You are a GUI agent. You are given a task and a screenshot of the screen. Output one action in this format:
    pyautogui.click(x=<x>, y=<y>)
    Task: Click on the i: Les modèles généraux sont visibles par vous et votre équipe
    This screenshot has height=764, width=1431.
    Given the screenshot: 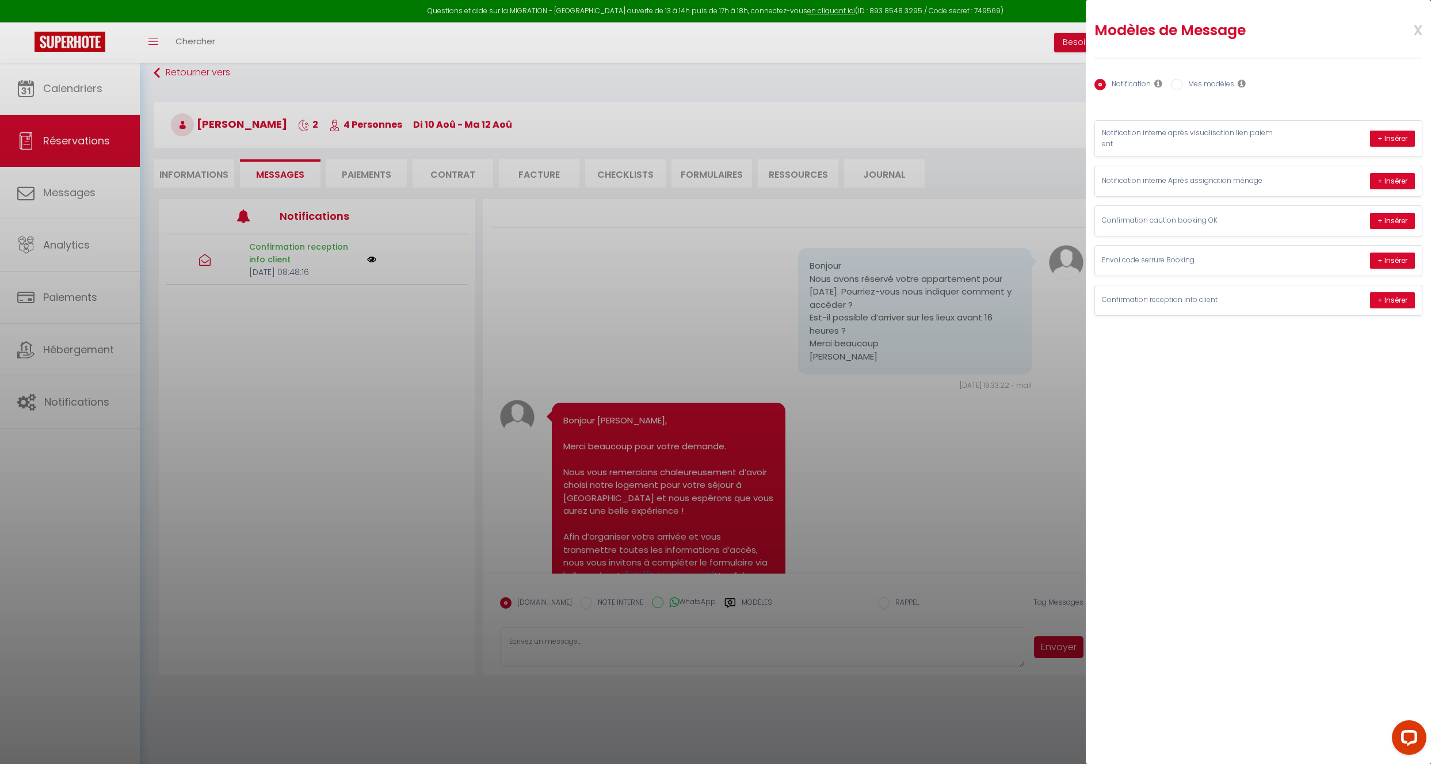 What is the action you would take?
    pyautogui.click(x=1242, y=83)
    